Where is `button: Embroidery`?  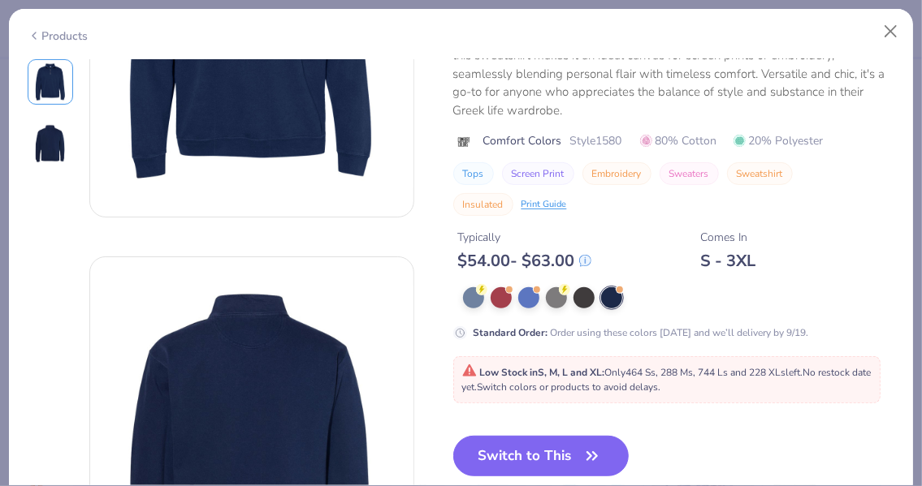 button: Embroidery is located at coordinates (616, 174).